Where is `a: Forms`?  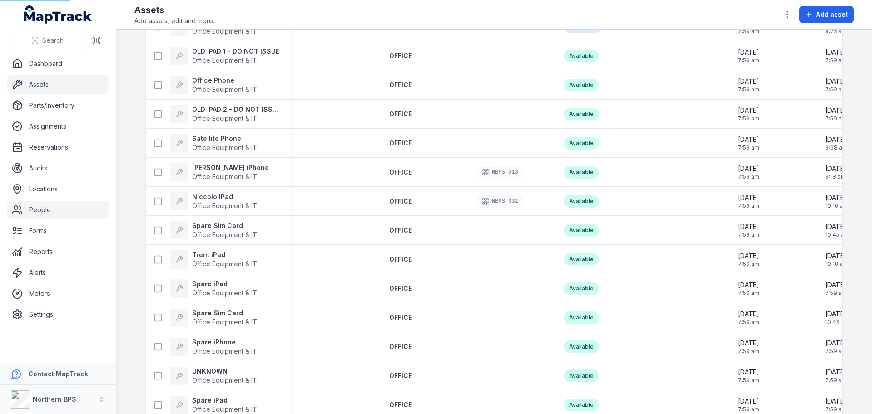
a: Forms is located at coordinates (58, 231).